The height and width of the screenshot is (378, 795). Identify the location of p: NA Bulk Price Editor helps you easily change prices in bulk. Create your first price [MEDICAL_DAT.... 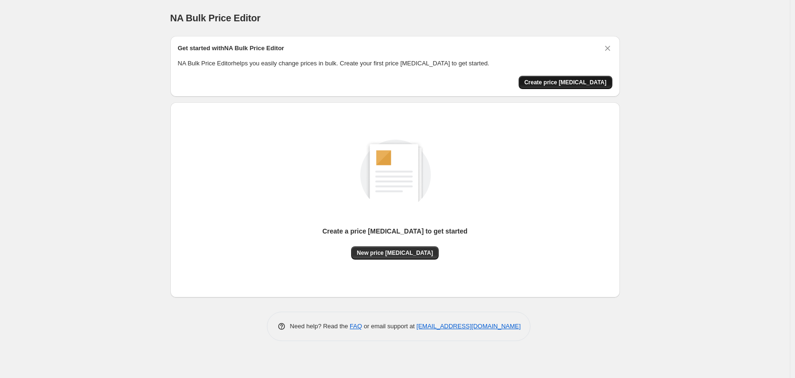
(395, 63).